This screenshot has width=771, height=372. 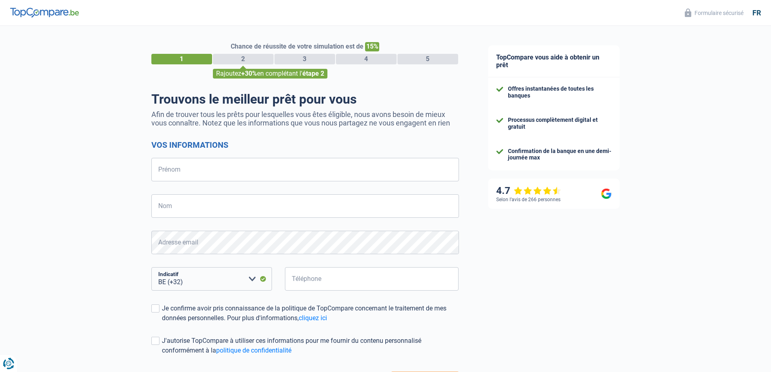 What do you see at coordinates (528, 199) in the screenshot?
I see `div: Selon l’avis de 266 personnes` at bounding box center [528, 199].